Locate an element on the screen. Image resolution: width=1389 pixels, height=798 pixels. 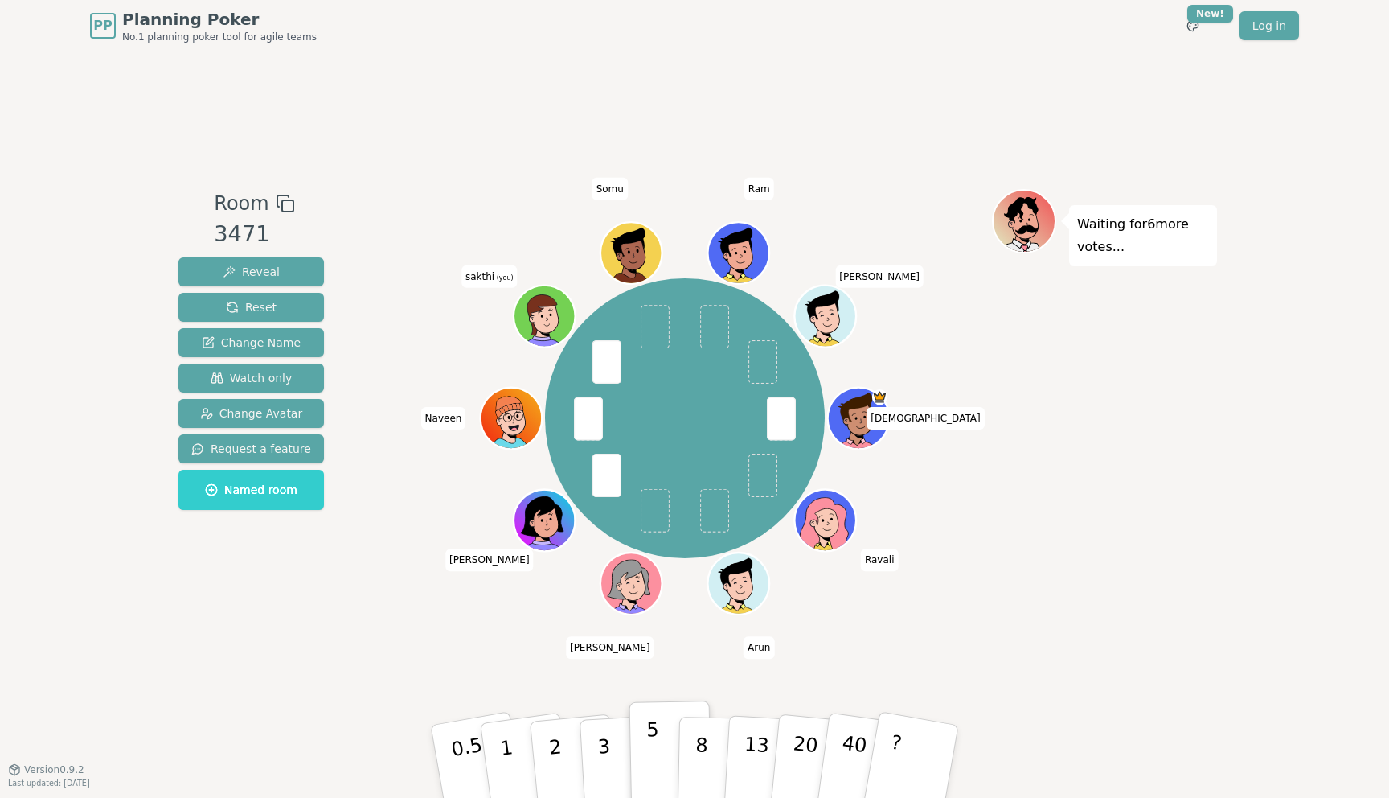
span: Watch only is located at coordinates (252, 378).